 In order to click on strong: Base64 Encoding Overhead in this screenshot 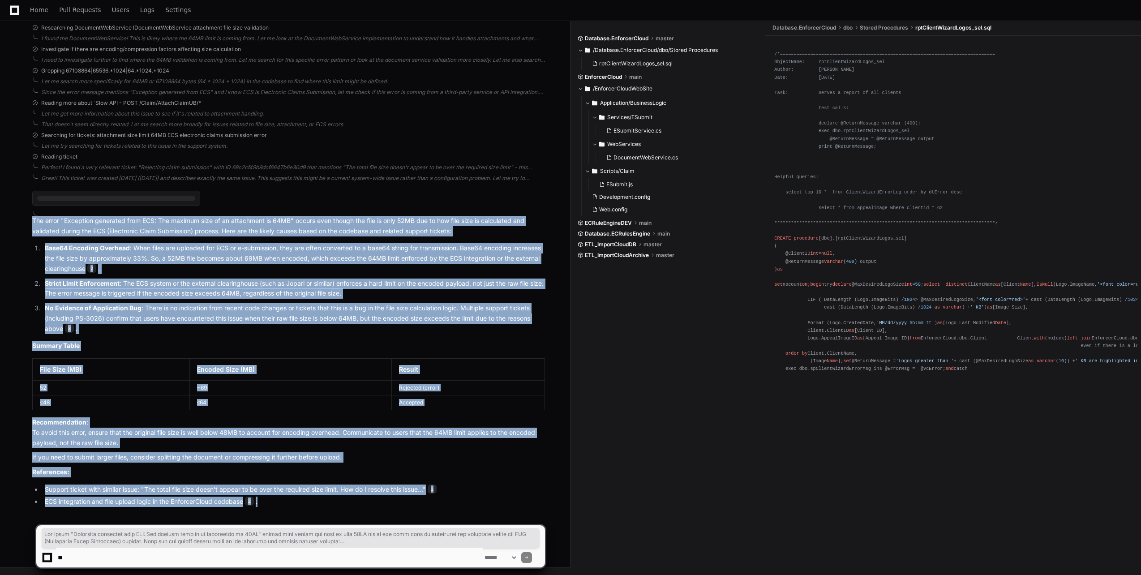, I will do `click(87, 248)`.